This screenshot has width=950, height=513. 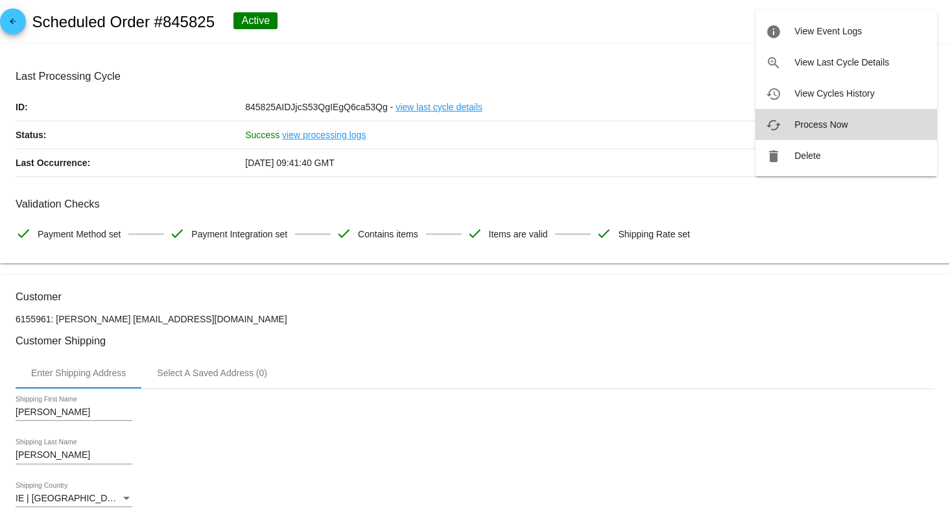 What do you see at coordinates (774, 63) in the screenshot?
I see `mat-icon: zoom_in` at bounding box center [774, 63].